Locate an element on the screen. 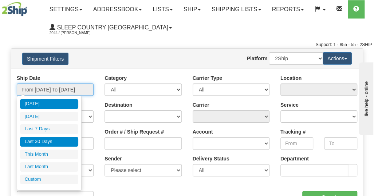  label: Ship Date is located at coordinates (28, 78).